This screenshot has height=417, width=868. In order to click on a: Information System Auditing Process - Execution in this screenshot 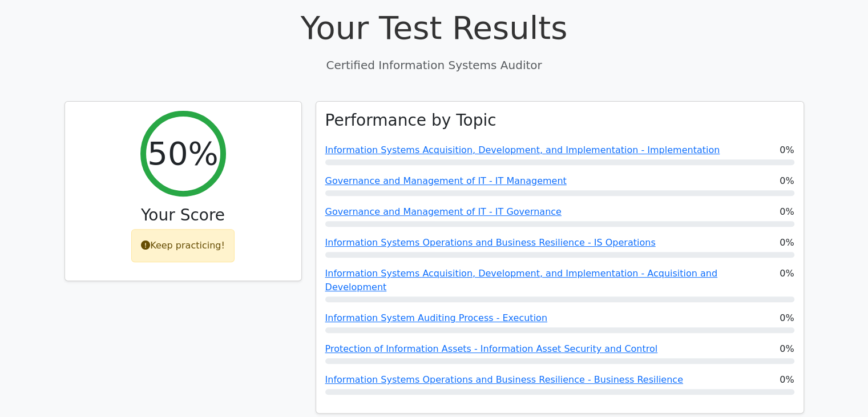, I will do `click(436, 317)`.